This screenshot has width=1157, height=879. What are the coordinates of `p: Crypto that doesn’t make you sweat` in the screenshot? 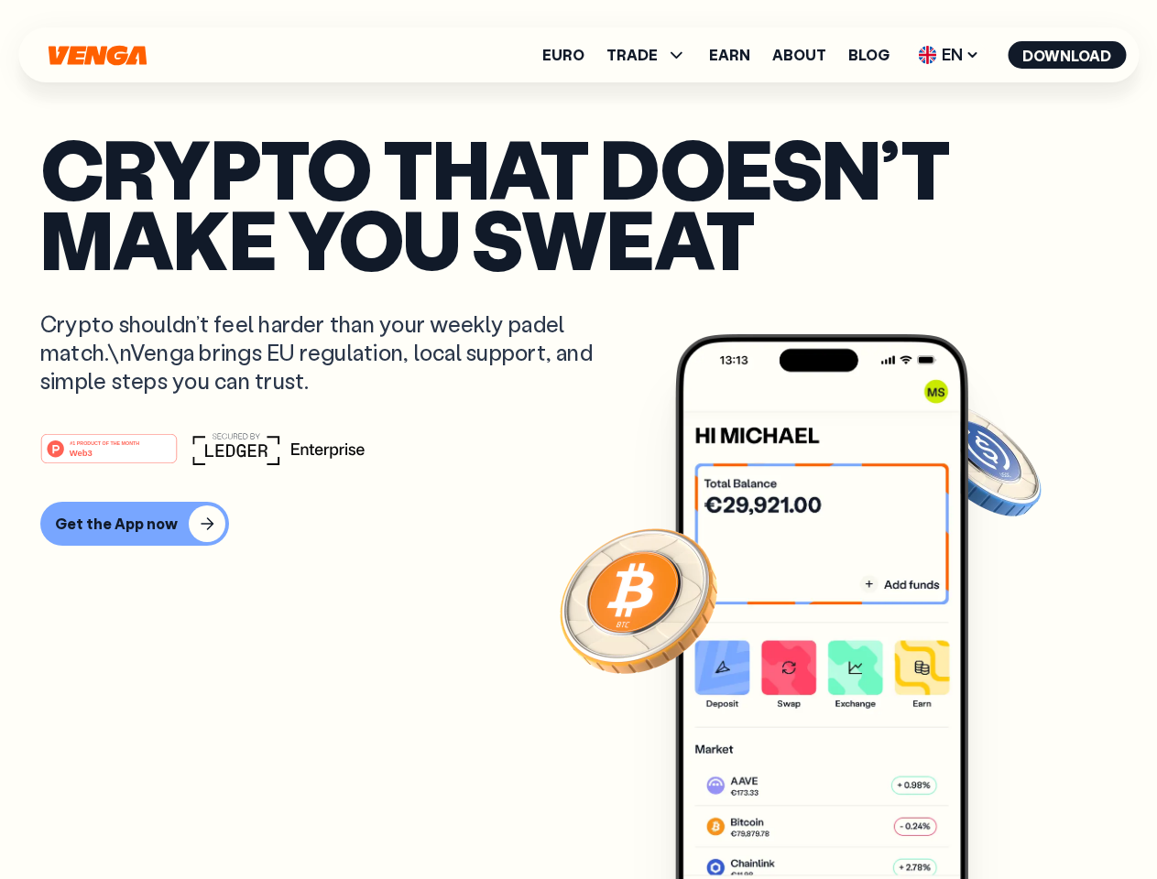 It's located at (578, 202).